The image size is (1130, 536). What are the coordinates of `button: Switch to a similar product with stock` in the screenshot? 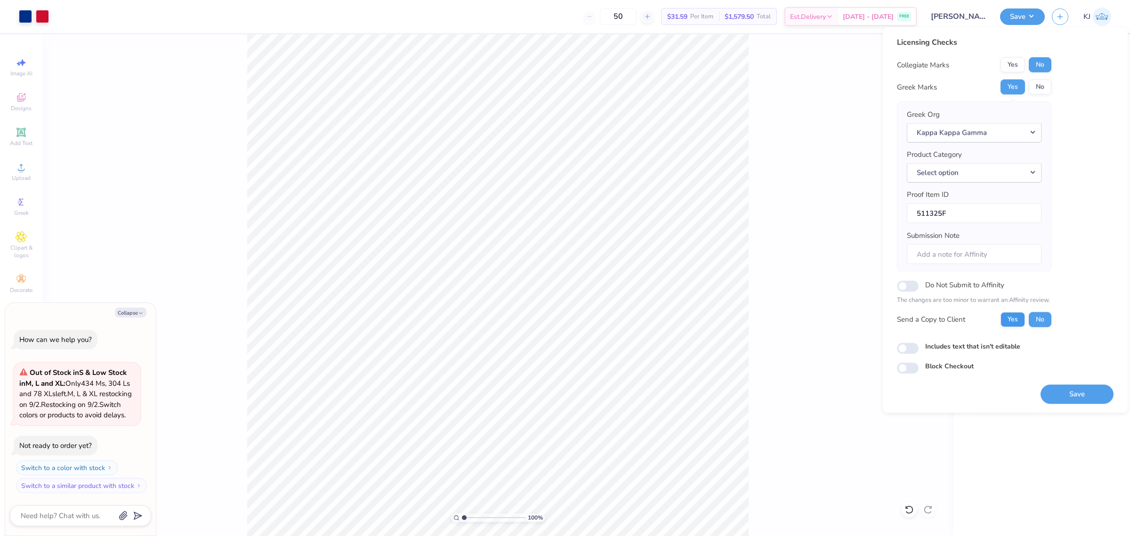 It's located at (81, 486).